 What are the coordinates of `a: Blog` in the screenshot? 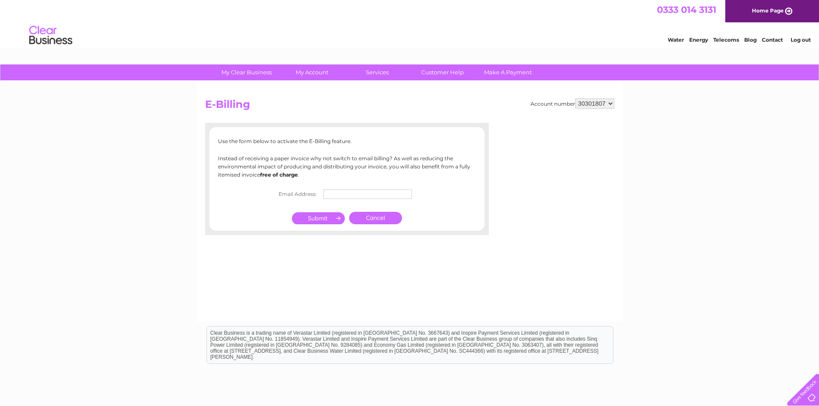 It's located at (751, 40).